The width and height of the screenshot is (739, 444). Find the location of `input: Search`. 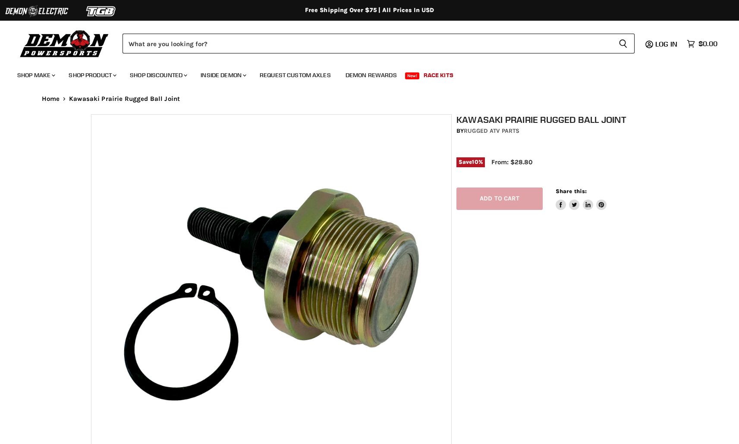

input: Search is located at coordinates (367, 44).